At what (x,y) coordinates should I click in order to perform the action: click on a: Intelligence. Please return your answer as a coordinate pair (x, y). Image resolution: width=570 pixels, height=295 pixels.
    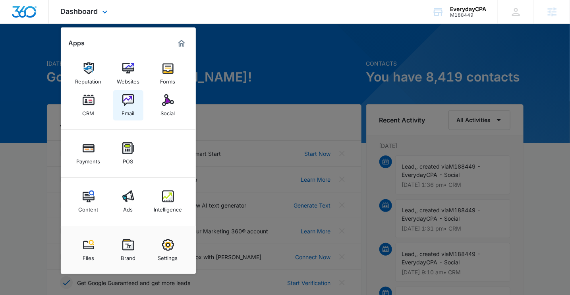
    Looking at the image, I should click on (168, 201).